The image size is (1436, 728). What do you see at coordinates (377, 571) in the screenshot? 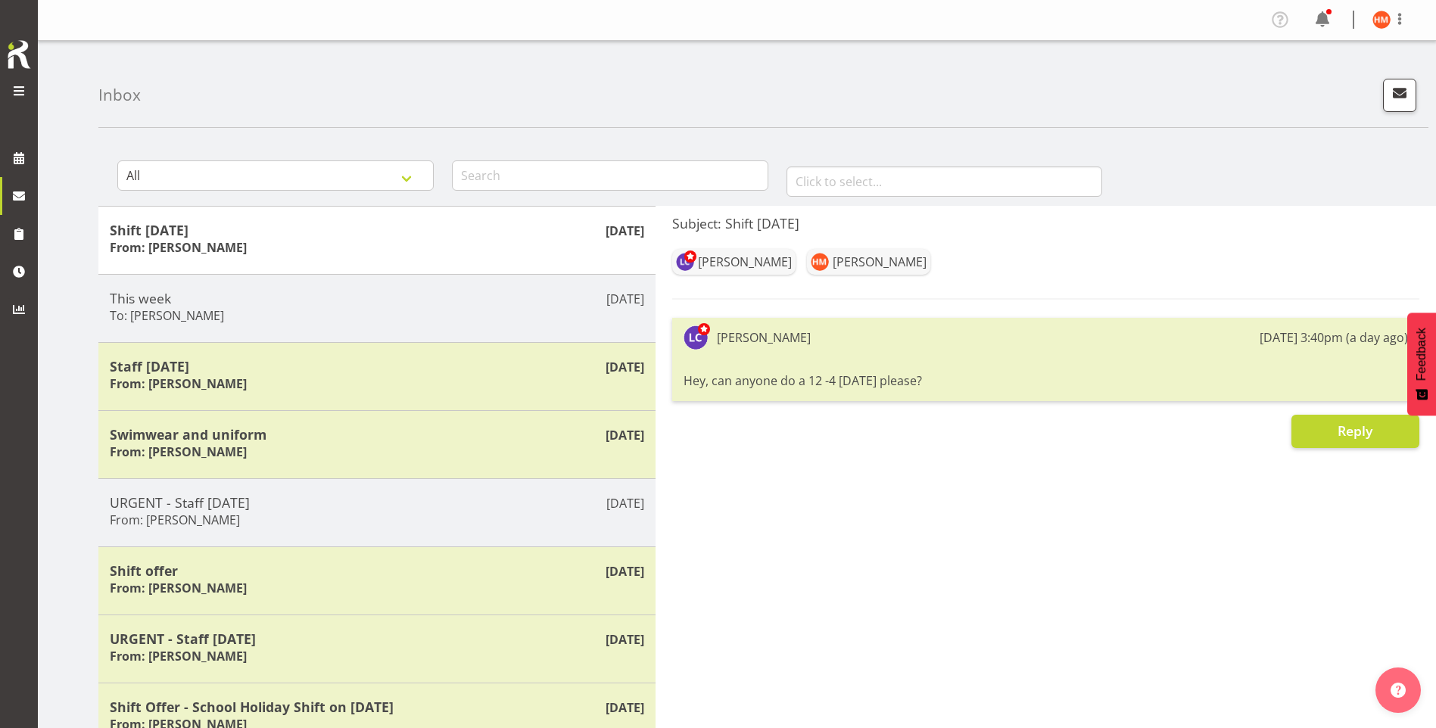
I see `h5: Shift offer` at bounding box center [377, 571].